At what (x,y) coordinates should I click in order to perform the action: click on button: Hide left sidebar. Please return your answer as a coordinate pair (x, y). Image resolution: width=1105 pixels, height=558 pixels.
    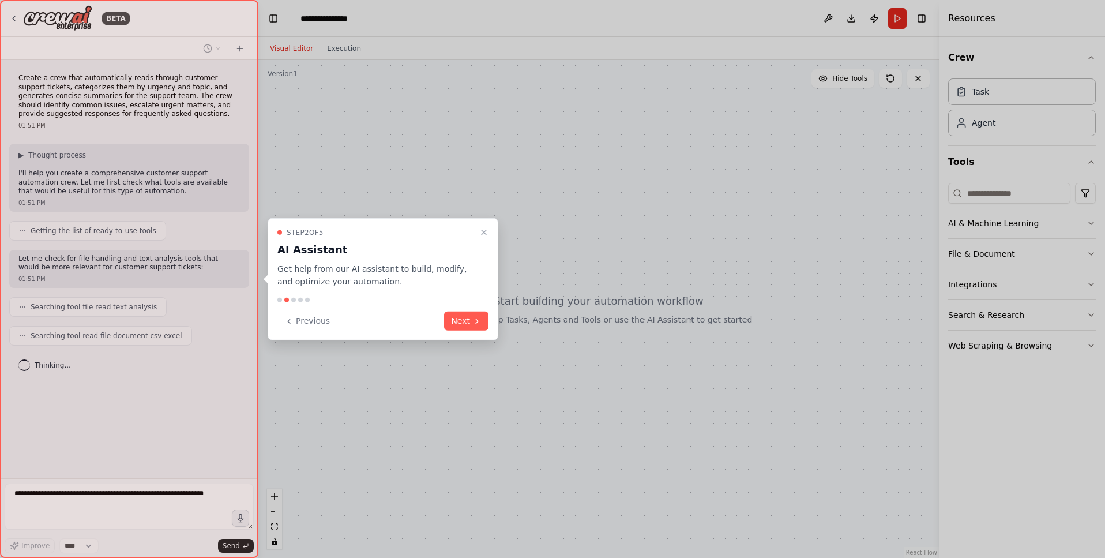
    Looking at the image, I should click on (273, 18).